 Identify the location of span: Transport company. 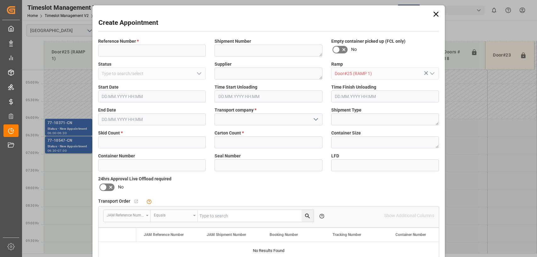
(235, 110).